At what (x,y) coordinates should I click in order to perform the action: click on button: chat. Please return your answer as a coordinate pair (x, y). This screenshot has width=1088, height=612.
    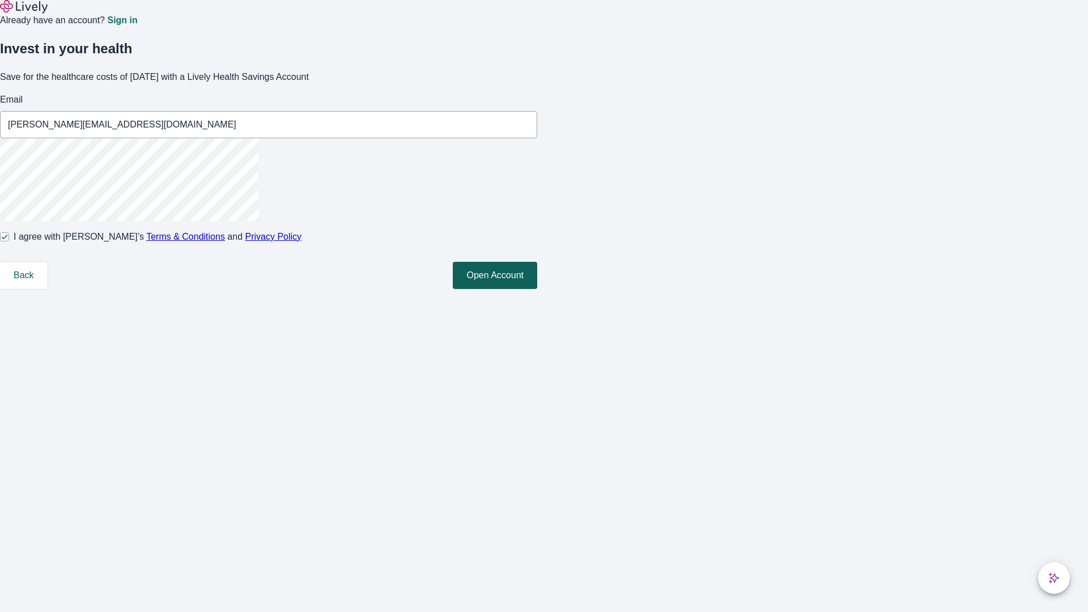
    Looking at the image, I should click on (1054, 578).